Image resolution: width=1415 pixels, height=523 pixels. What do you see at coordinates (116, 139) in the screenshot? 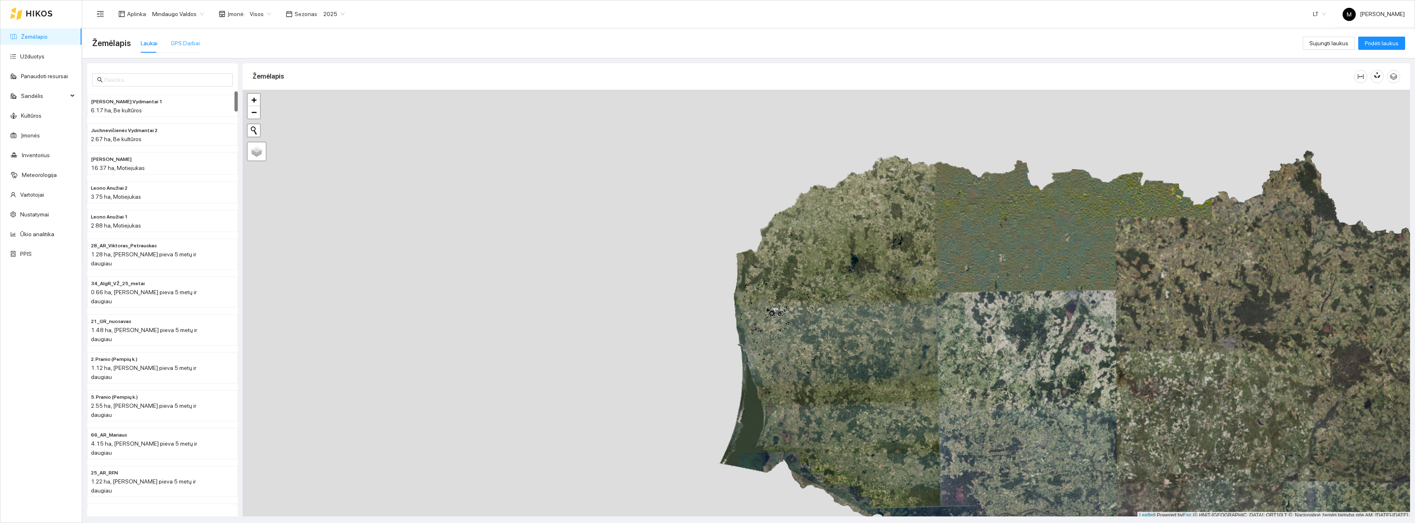
I see `span: 2.67 ha, Be kultūros` at bounding box center [116, 139].